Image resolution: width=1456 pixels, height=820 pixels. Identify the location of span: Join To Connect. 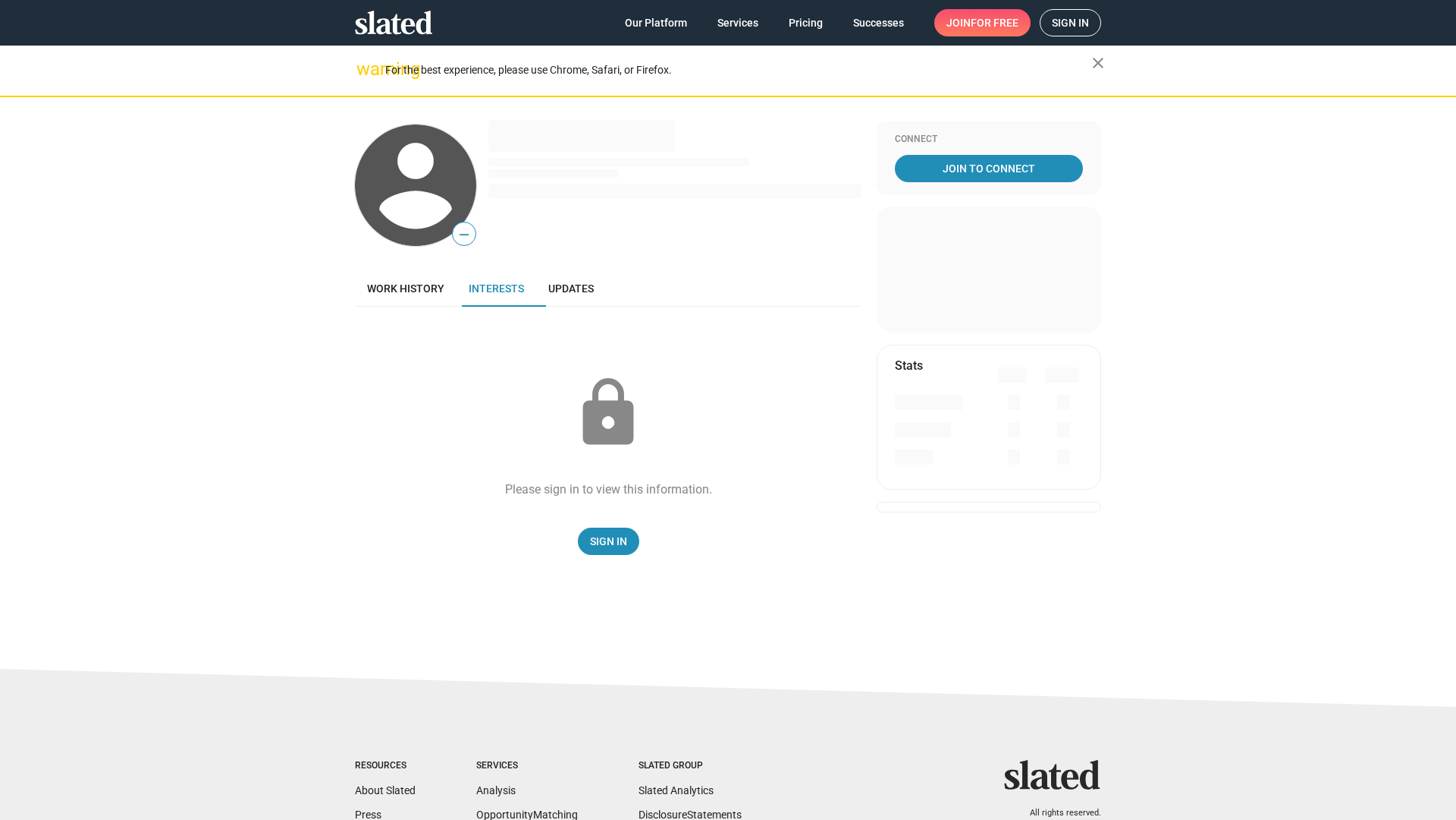
(989, 168).